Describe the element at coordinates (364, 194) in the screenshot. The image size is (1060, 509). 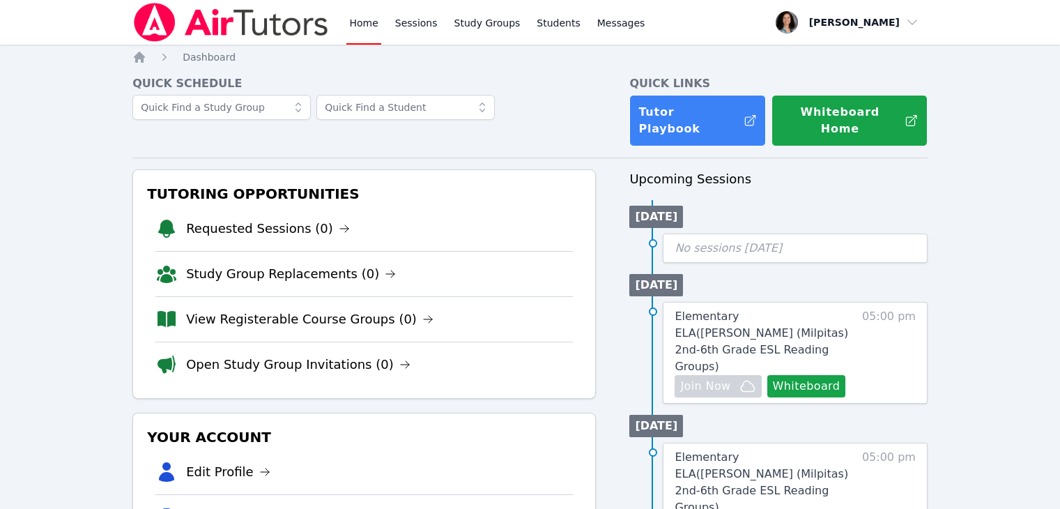
I see `h3: Tutoring Opportunities` at that location.